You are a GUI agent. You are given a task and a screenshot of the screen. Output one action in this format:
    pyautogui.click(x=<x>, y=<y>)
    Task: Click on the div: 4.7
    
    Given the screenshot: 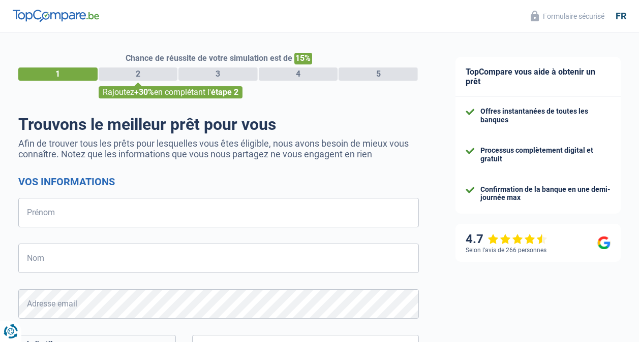 What is the action you would take?
    pyautogui.click(x=506, y=239)
    